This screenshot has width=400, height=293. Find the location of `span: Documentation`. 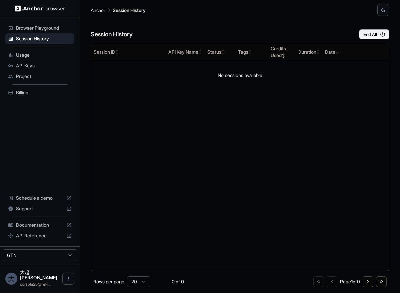

span: Documentation is located at coordinates (40, 225).